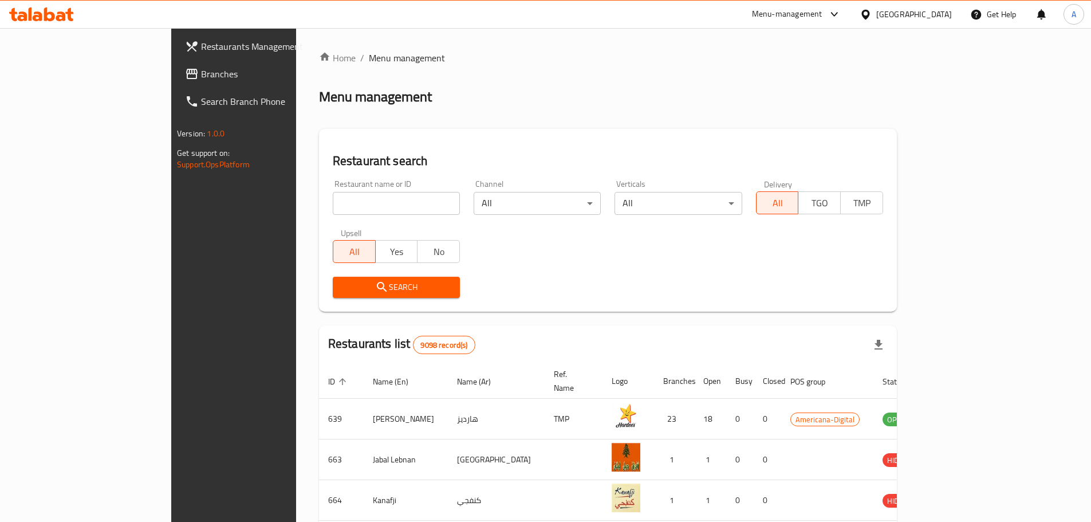 The width and height of the screenshot is (1091, 522). I want to click on span: A, so click(1074, 14).